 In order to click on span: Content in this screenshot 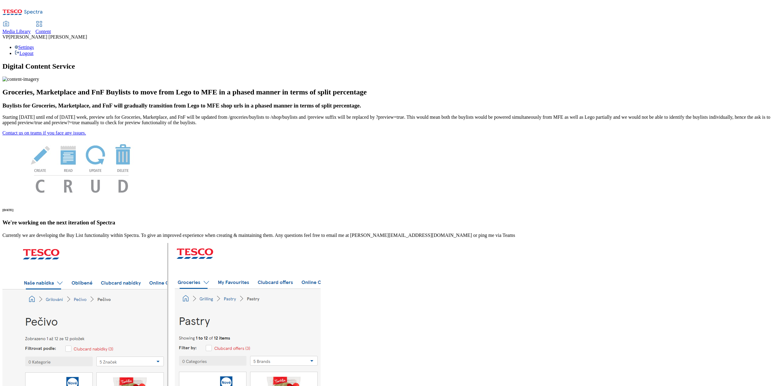, I will do `click(43, 31)`.